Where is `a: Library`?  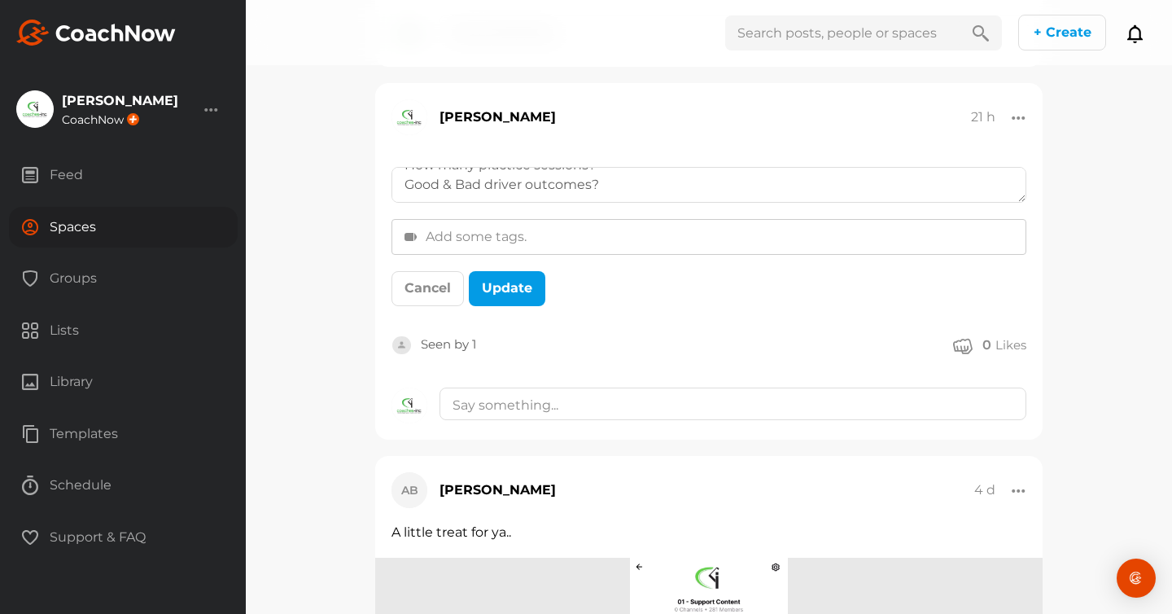
a: Library is located at coordinates (123, 388).